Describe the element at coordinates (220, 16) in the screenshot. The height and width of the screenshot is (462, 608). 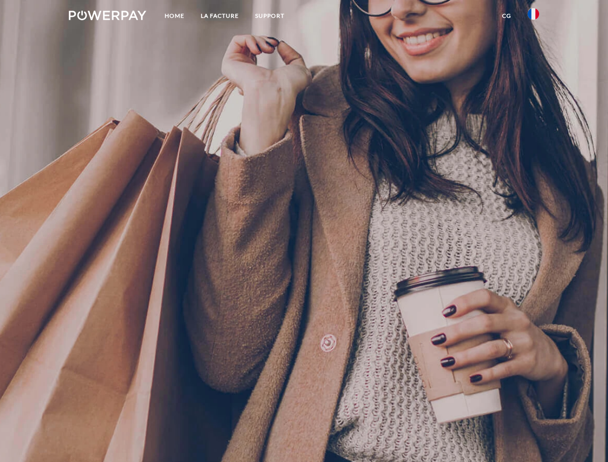
I see `a: LA FACTURE` at that location.